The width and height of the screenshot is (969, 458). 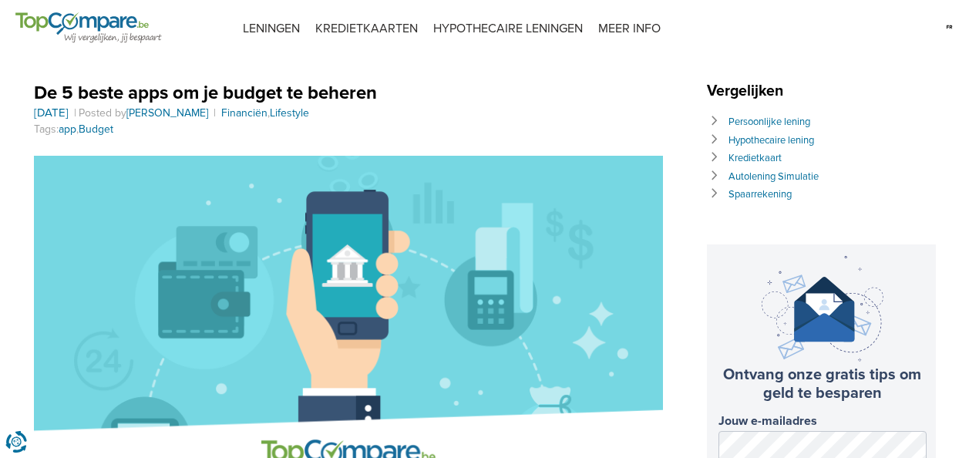 What do you see at coordinates (823, 308) in the screenshot?
I see `img: newsletter` at bounding box center [823, 308].